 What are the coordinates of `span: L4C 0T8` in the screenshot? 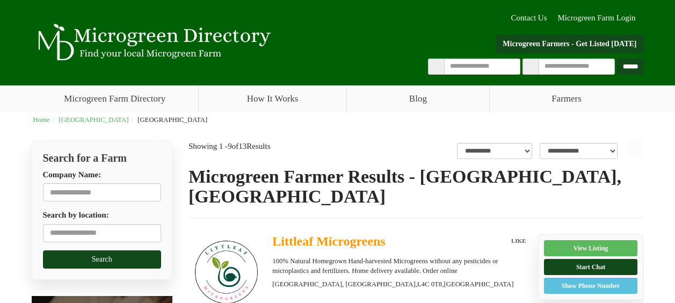 It's located at (430, 284).